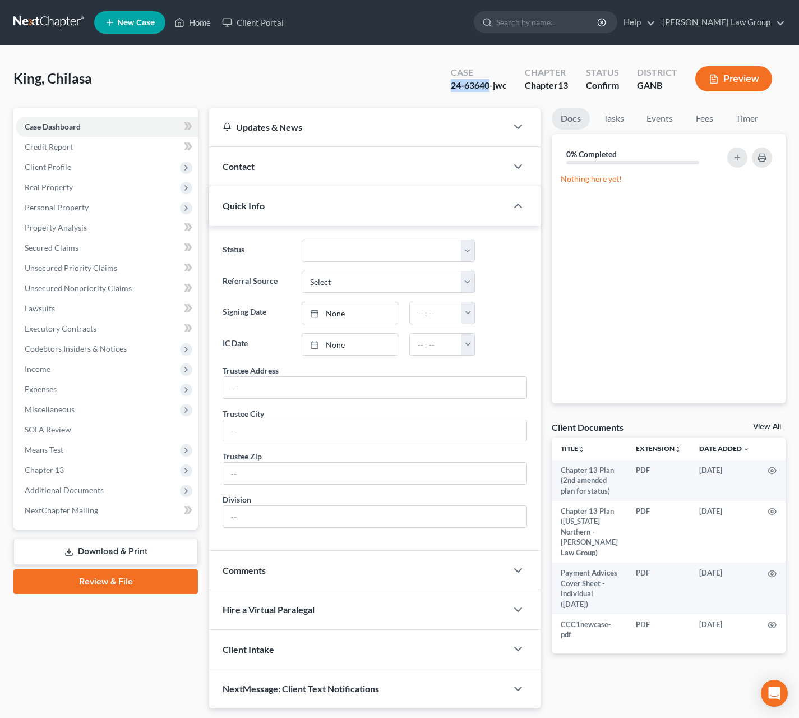 The width and height of the screenshot is (799, 718). What do you see at coordinates (251, 370) in the screenshot?
I see `div: Trustee Address` at bounding box center [251, 370].